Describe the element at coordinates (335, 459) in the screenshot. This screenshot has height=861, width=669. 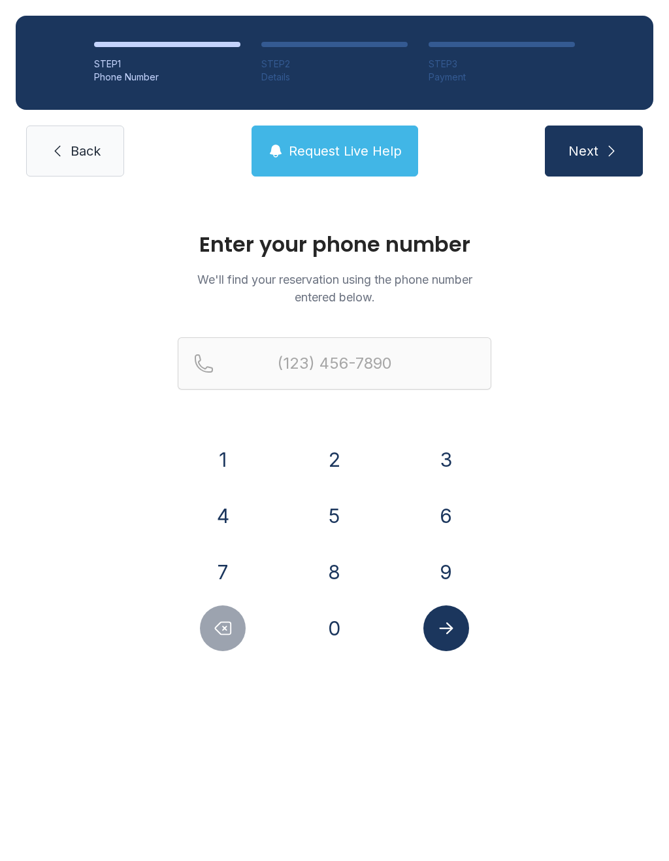
I see `button: 2` at that location.